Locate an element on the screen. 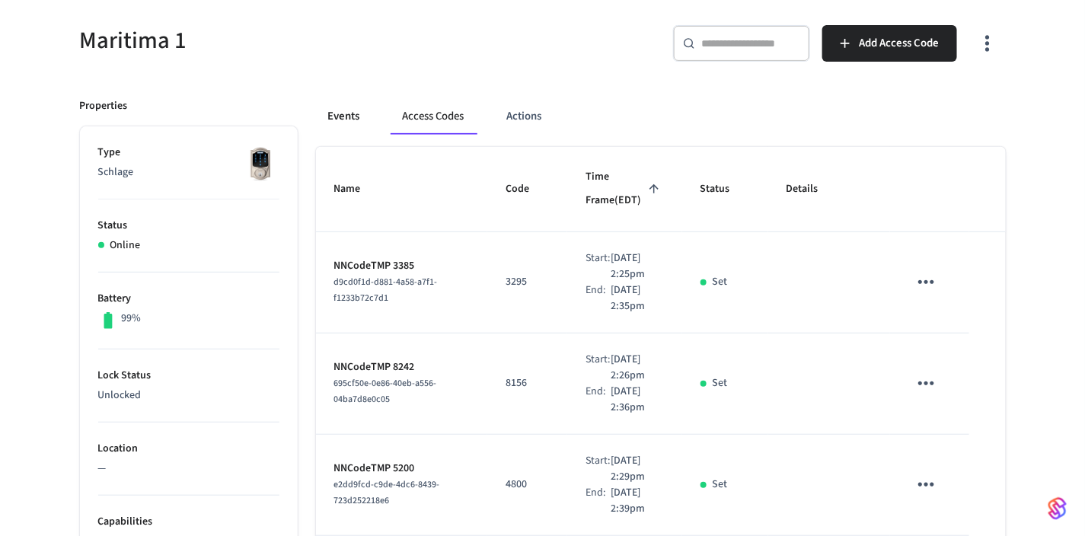 Image resolution: width=1085 pixels, height=536 pixels. span: Code is located at coordinates (527, 189).